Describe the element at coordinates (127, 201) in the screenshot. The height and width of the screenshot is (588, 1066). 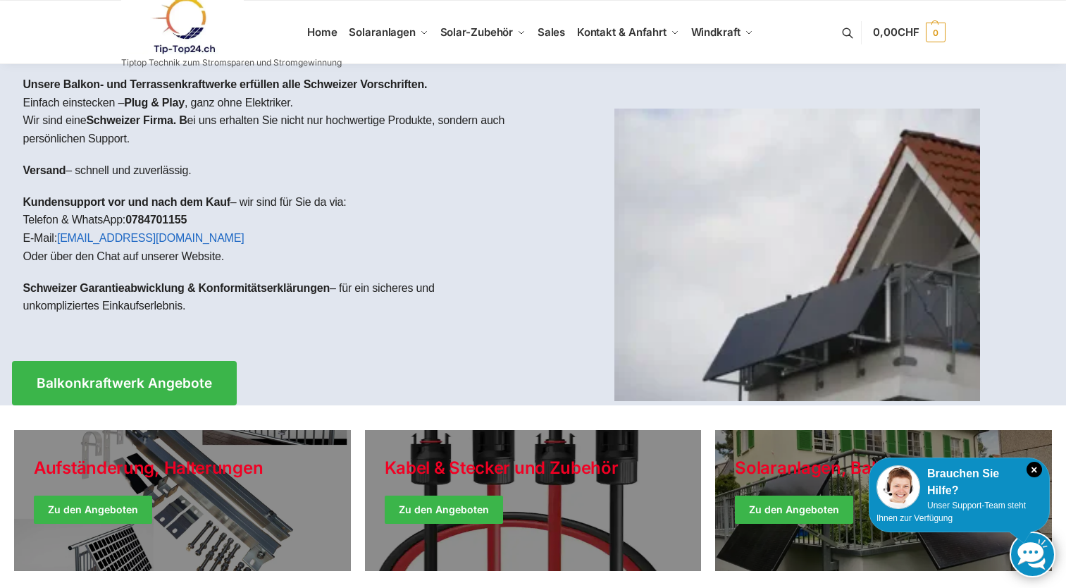
I see `strong: Kundensupport vor und nach dem Kauf` at that location.